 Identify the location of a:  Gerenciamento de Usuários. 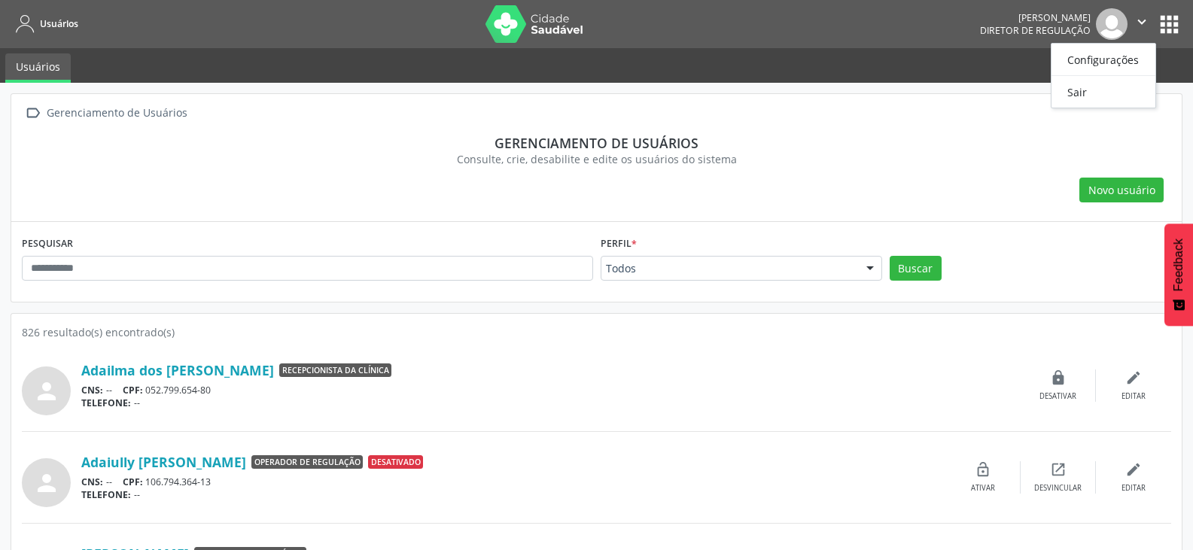
(105, 113).